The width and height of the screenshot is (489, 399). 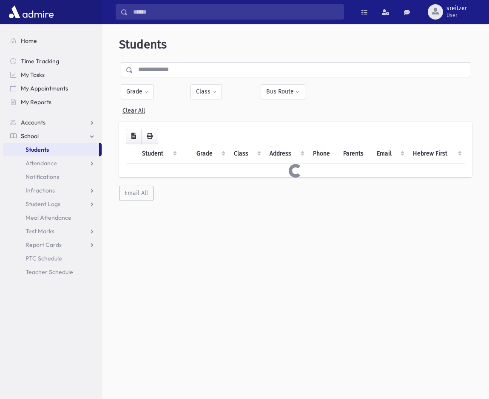 I want to click on a: Clear All, so click(x=133, y=109).